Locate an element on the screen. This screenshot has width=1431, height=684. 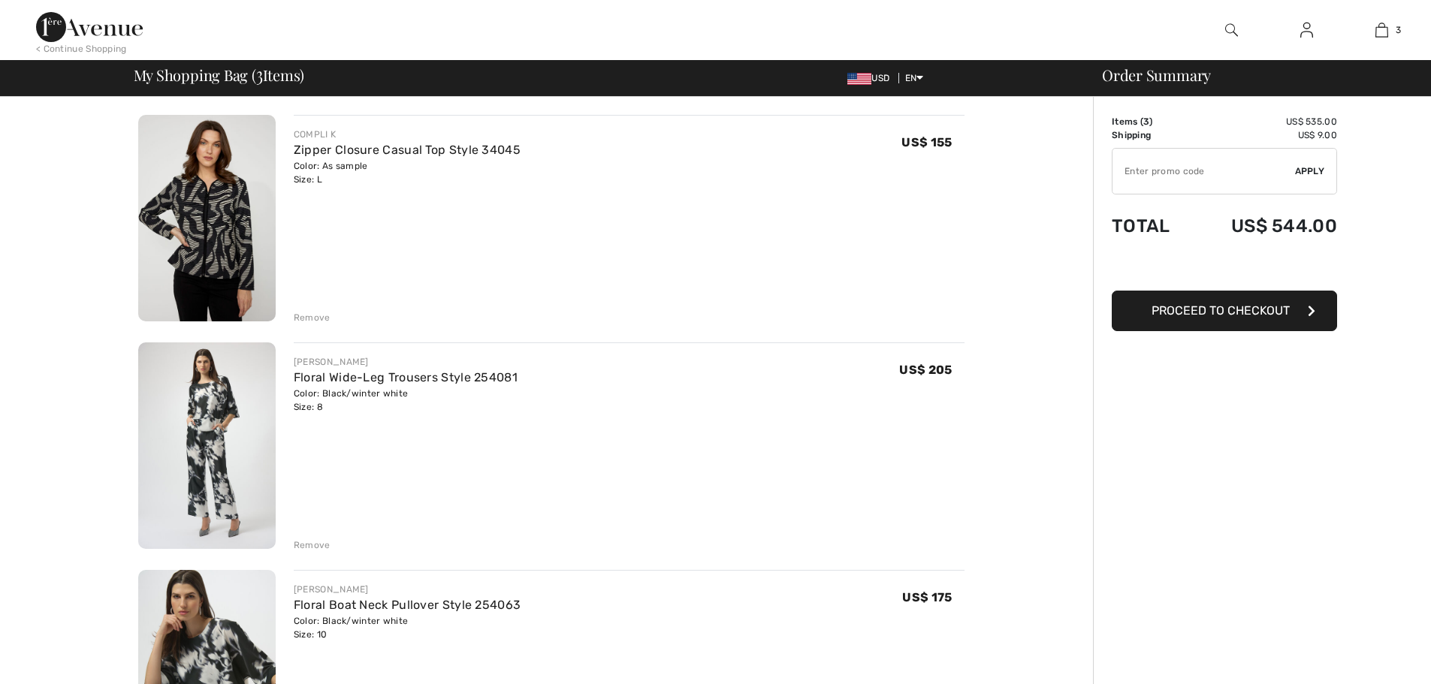
img: My Bag is located at coordinates (1381, 30).